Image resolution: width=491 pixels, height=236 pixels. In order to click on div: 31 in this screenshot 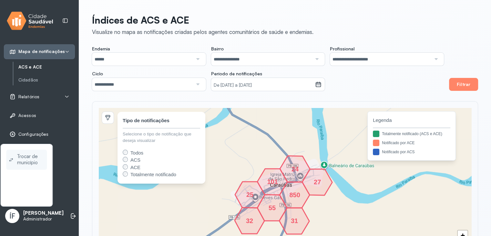, I will do `click(294, 220)`.